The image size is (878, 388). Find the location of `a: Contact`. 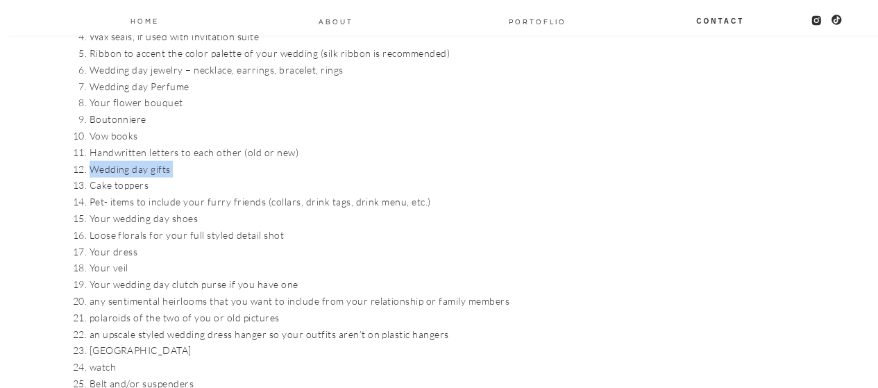

a: Contact is located at coordinates (720, 20).